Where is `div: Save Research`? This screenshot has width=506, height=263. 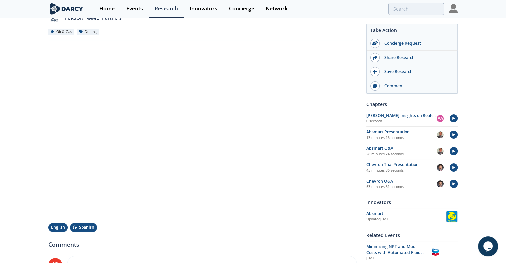 div: Save Research is located at coordinates (417, 72).